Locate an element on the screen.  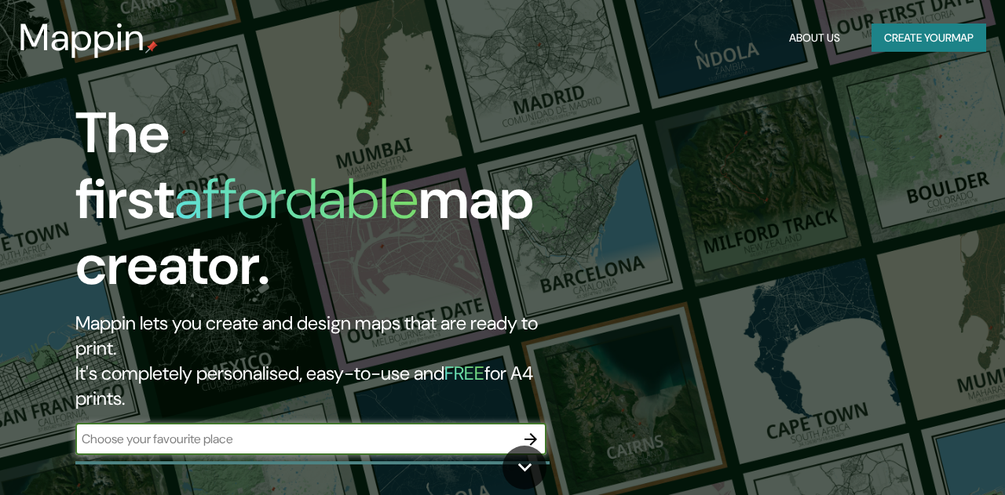
button: About Us is located at coordinates (814, 38).